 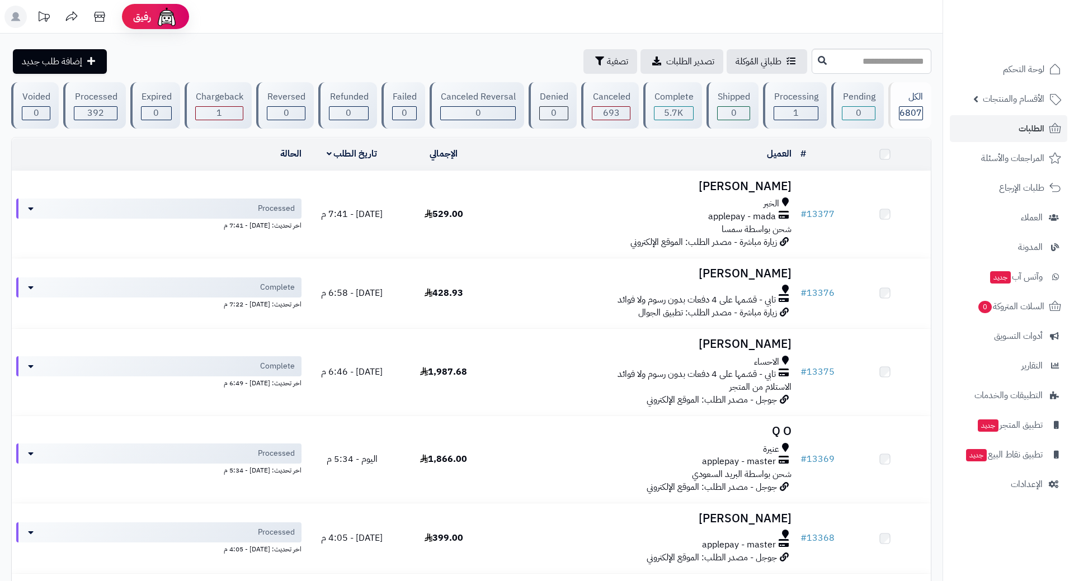 I want to click on a: Canceled Reversal 0, so click(x=476, y=105).